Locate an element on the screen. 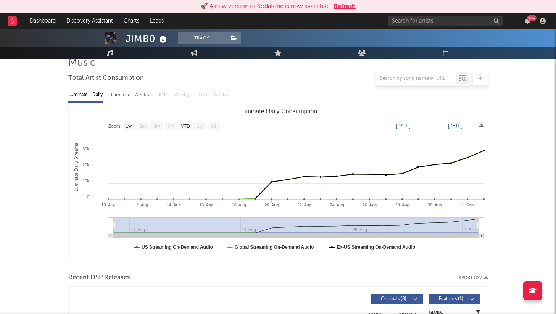 This screenshot has width=556, height=314. button: Track is located at coordinates (202, 38).